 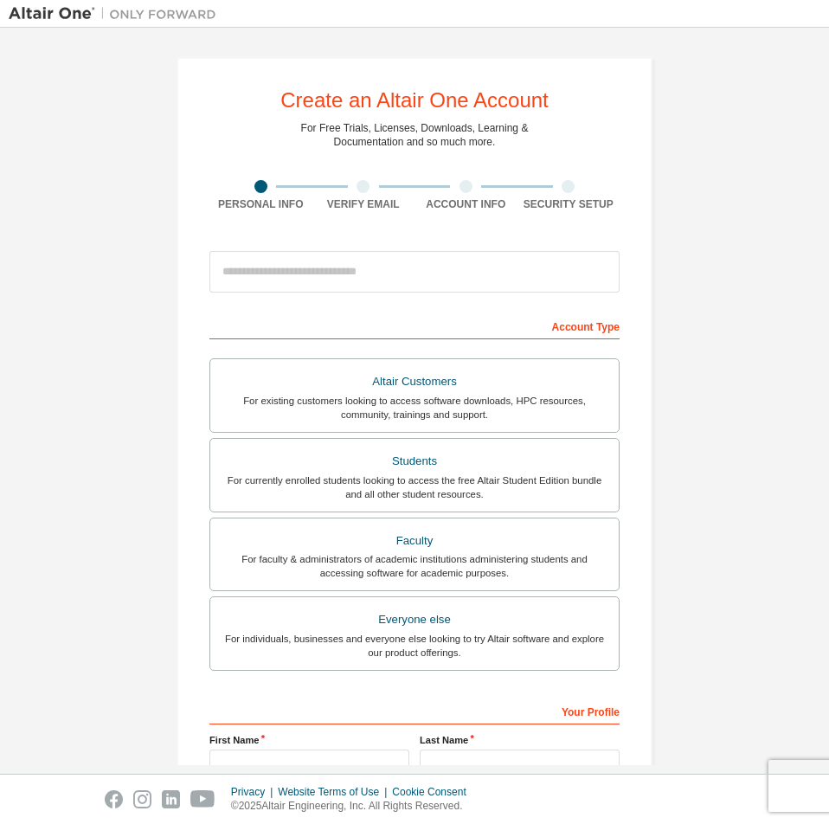 What do you see at coordinates (309, 740) in the screenshot?
I see `label: First Name` at bounding box center [309, 740].